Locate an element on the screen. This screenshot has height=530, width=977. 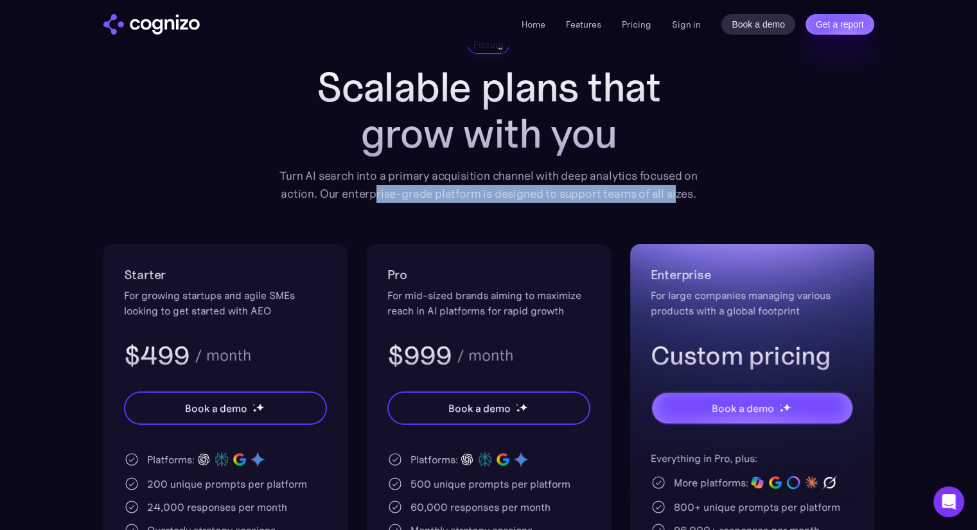
a: Features is located at coordinates (583, 24).